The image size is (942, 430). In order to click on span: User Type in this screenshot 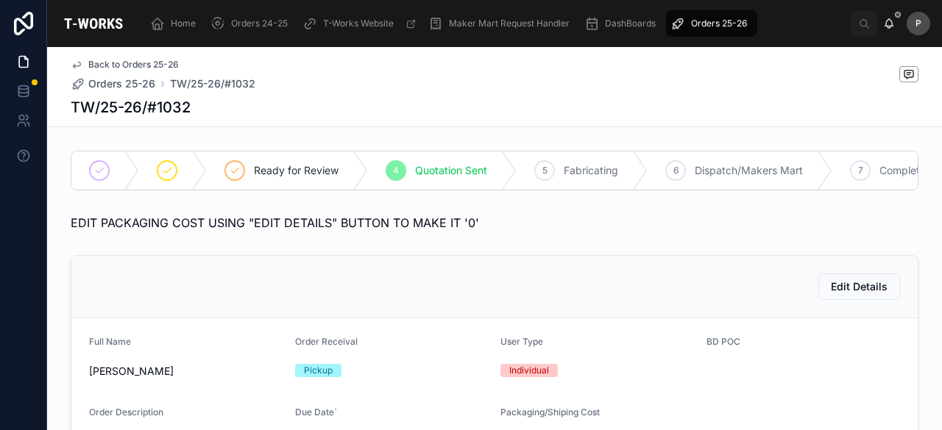, I will do `click(522, 341)`.